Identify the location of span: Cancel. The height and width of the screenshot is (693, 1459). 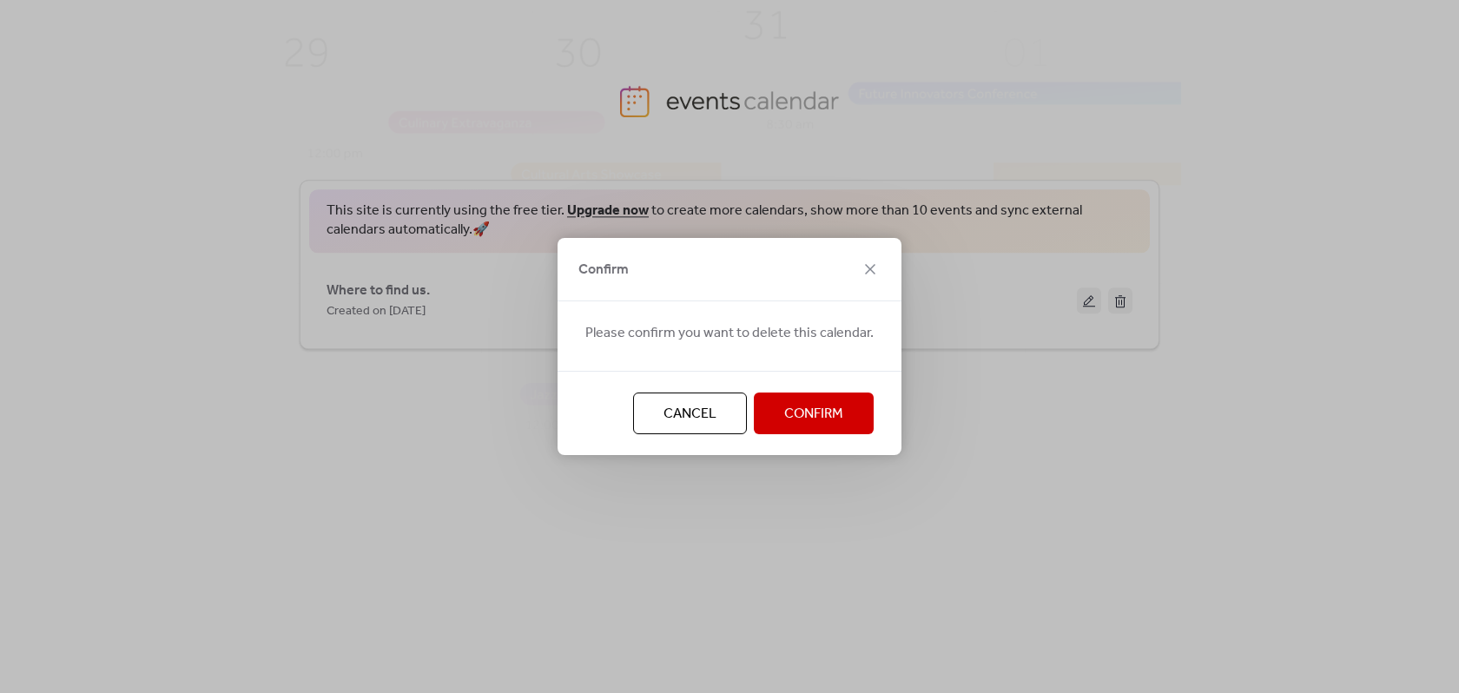
(690, 414).